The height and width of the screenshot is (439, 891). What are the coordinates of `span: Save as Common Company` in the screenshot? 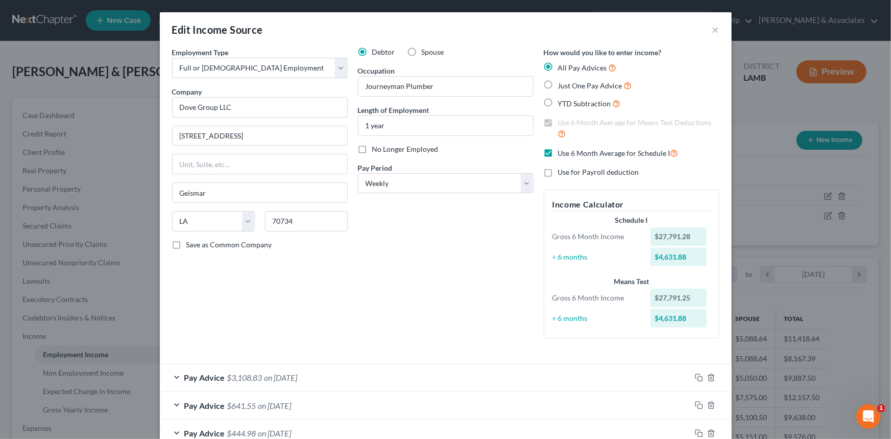 It's located at (229, 244).